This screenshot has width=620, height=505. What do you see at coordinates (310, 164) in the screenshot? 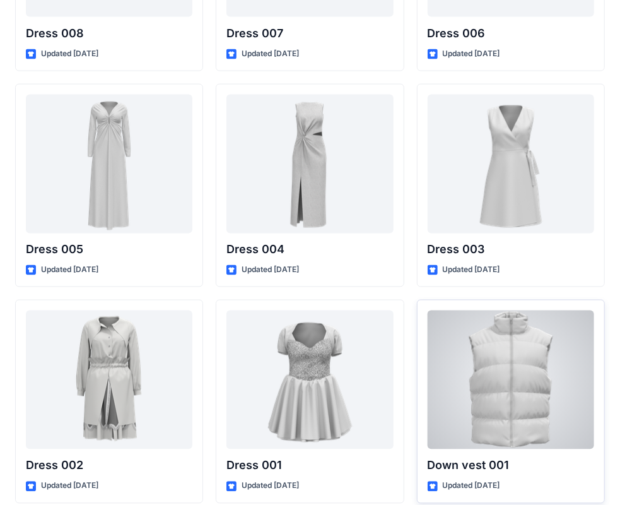
I see `a: Dress 004` at bounding box center [310, 164].